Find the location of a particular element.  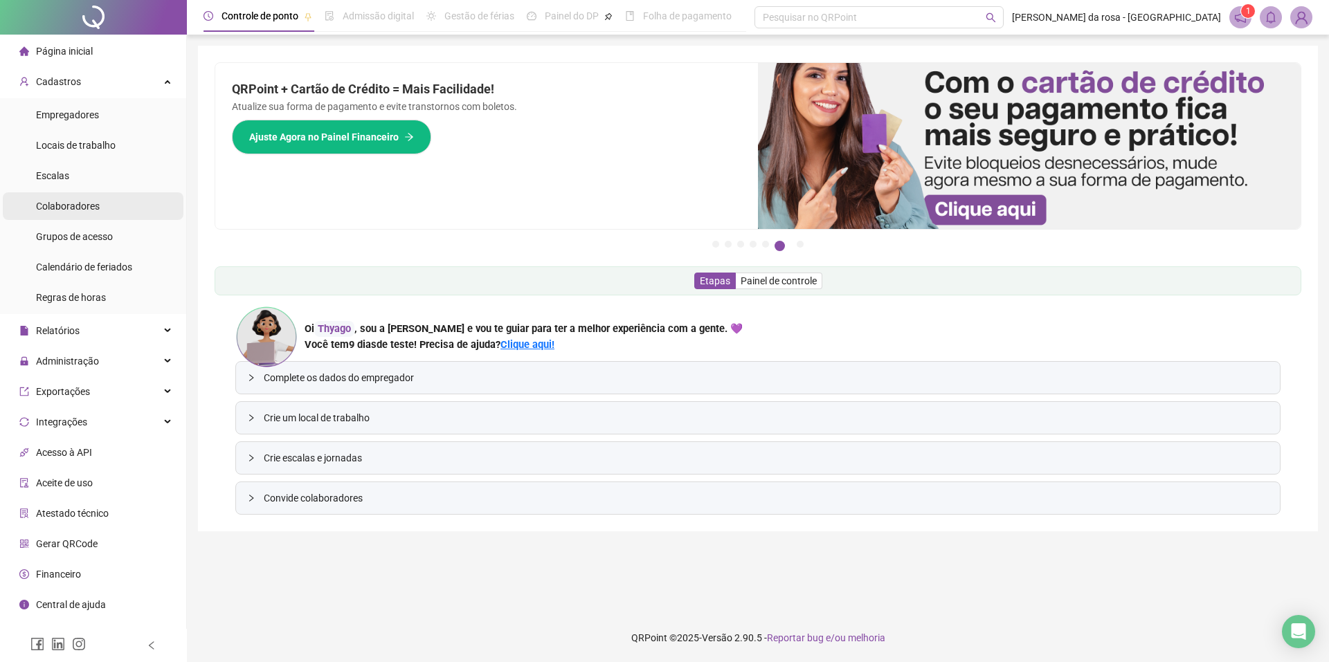

div: Crie escalas e jornadas is located at coordinates (758, 458).